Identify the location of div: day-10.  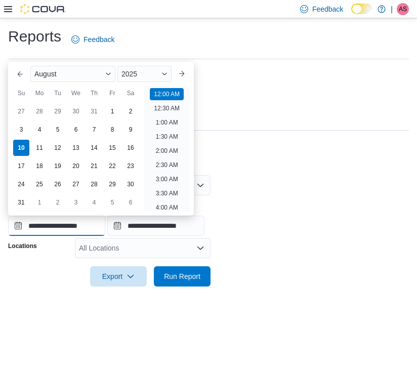
(21, 148).